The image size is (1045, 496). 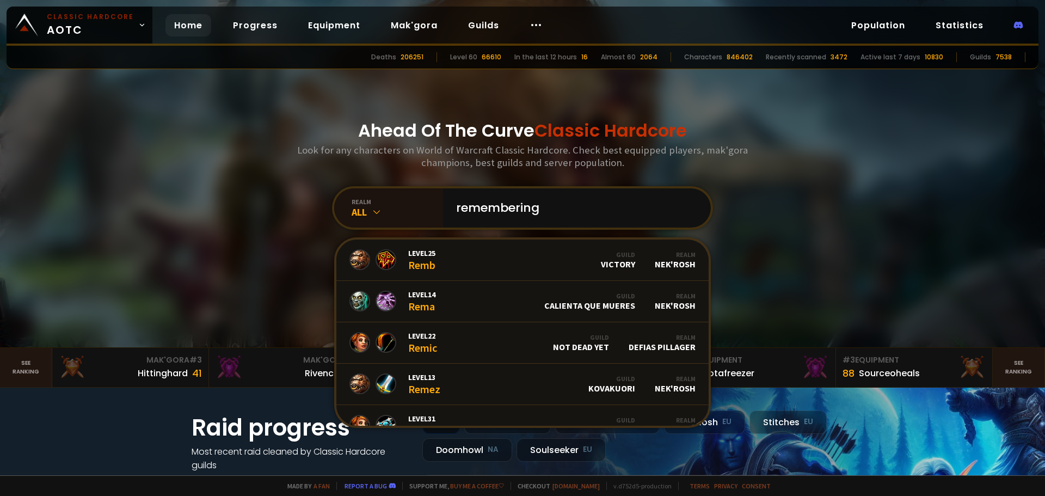 I want to click on a: Report a bug, so click(x=366, y=486).